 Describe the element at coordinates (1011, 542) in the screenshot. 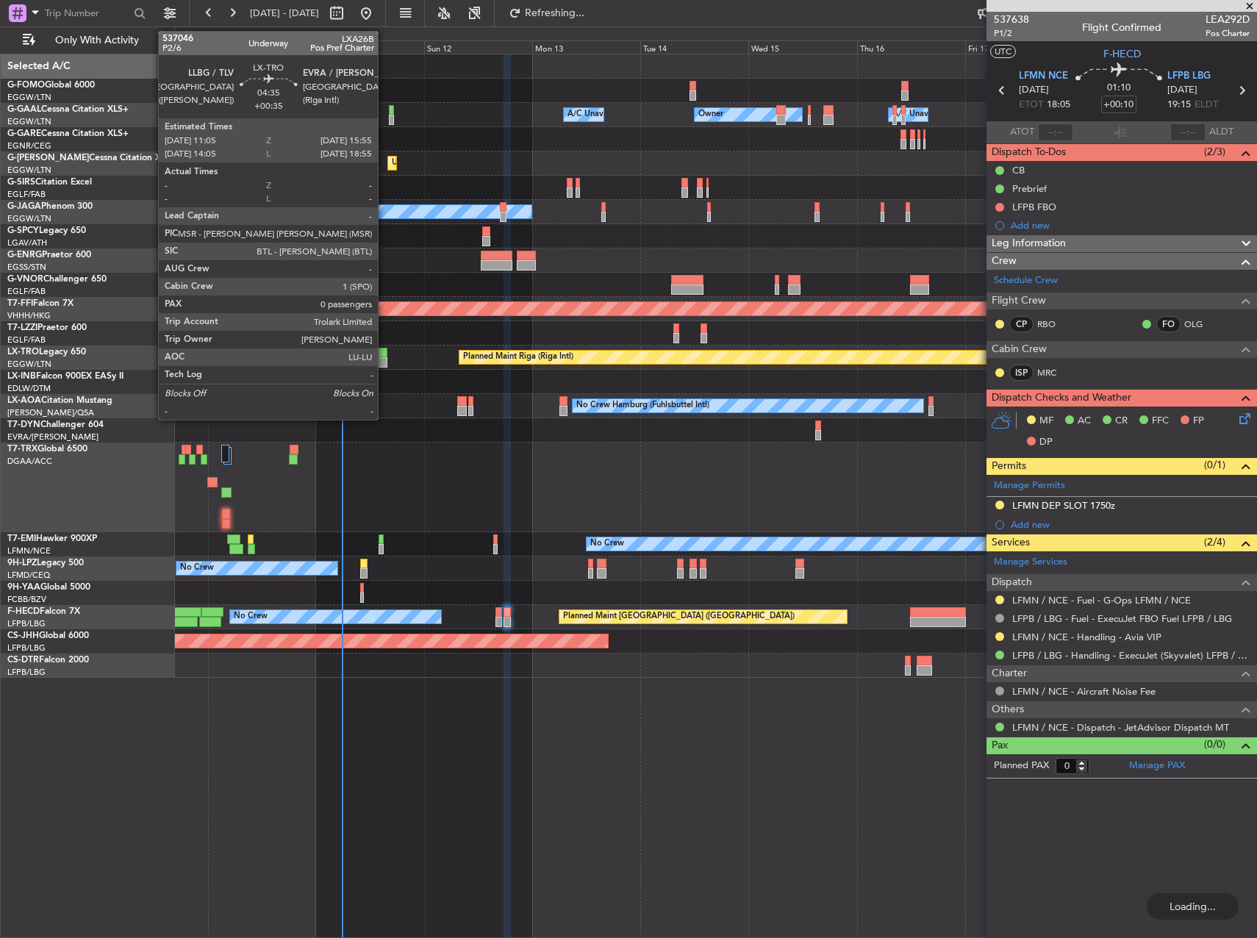

I see `span: Services` at that location.